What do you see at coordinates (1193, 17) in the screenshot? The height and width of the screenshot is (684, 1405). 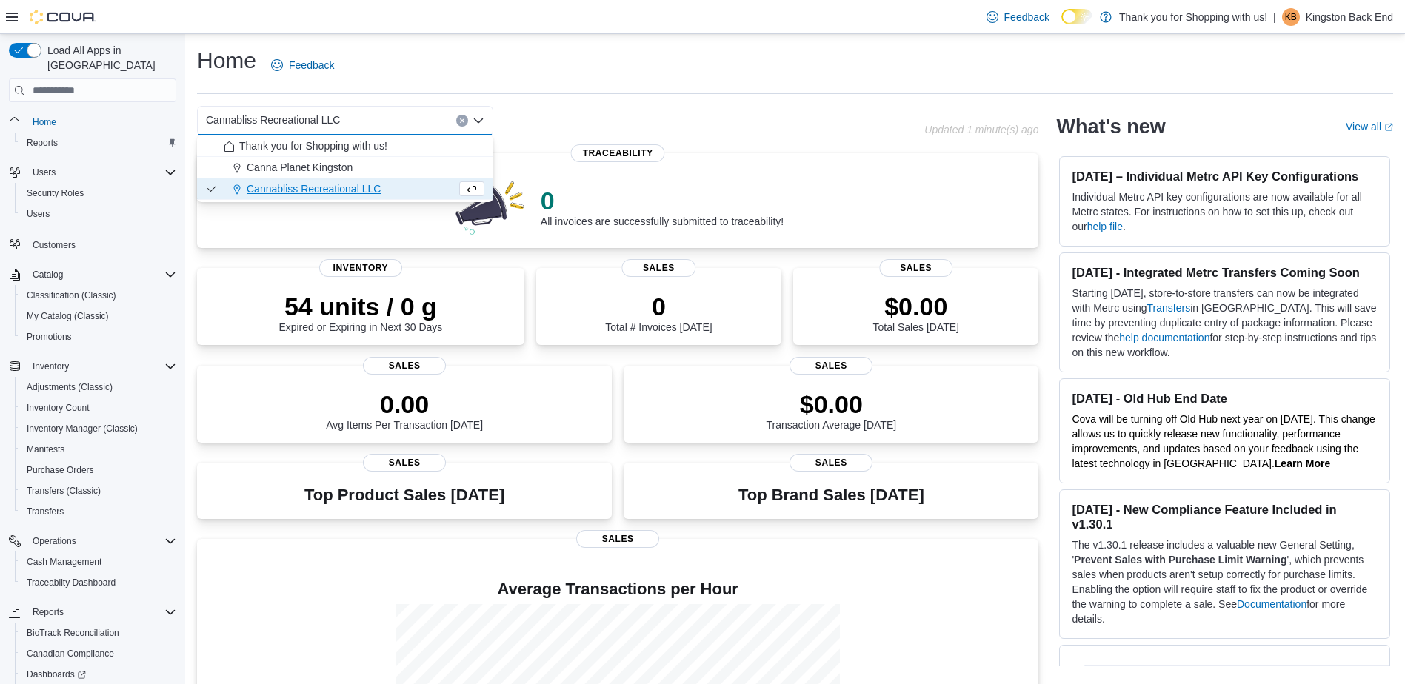 I see `p: Thank you for Shopping with us!` at bounding box center [1193, 17].